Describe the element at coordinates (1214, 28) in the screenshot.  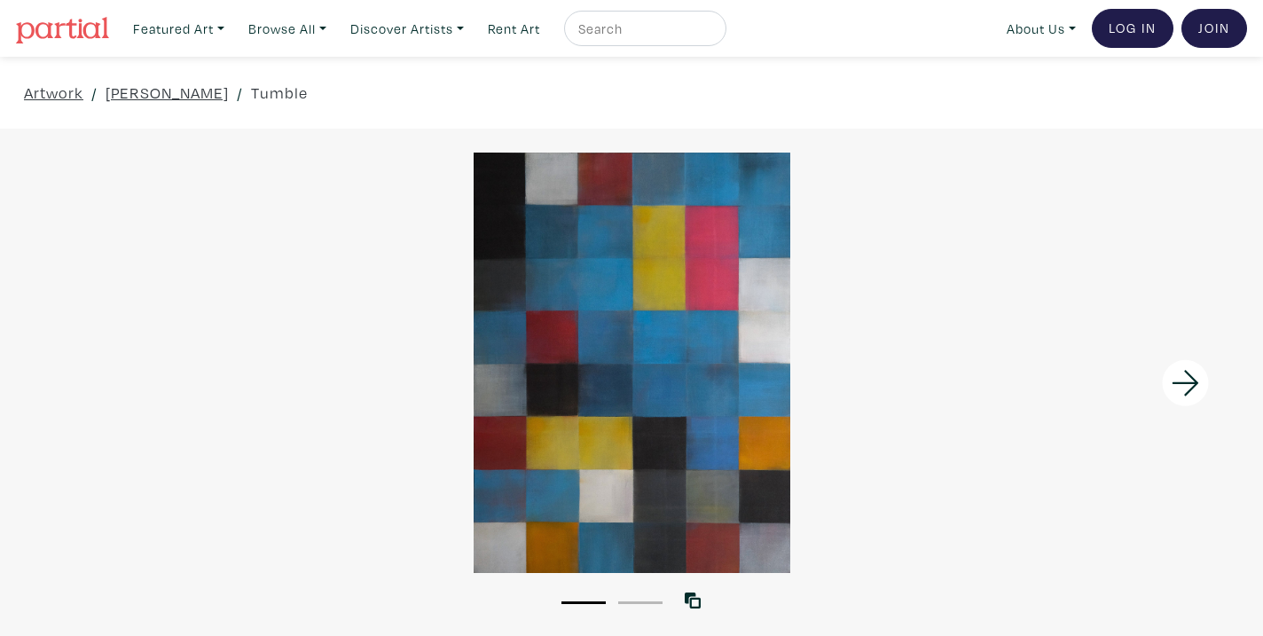
I see `a: Join` at that location.